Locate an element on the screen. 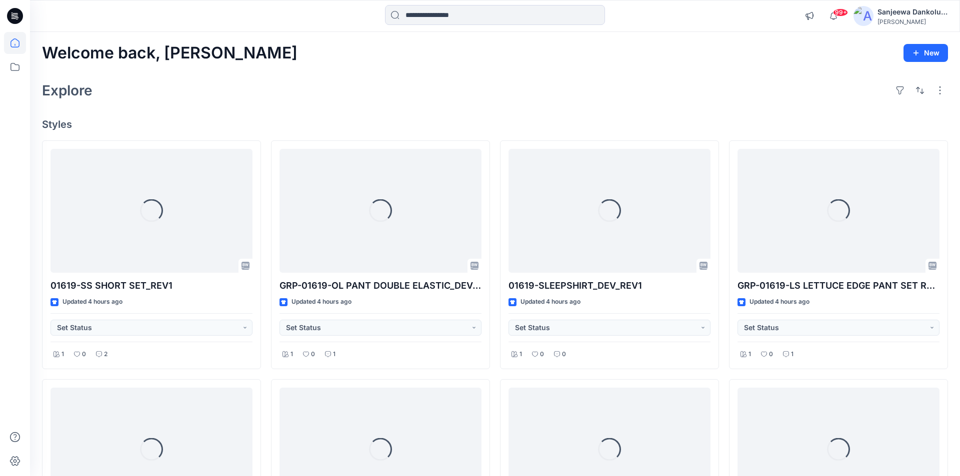 The height and width of the screenshot is (476, 960). span: 99+ is located at coordinates (840, 12).